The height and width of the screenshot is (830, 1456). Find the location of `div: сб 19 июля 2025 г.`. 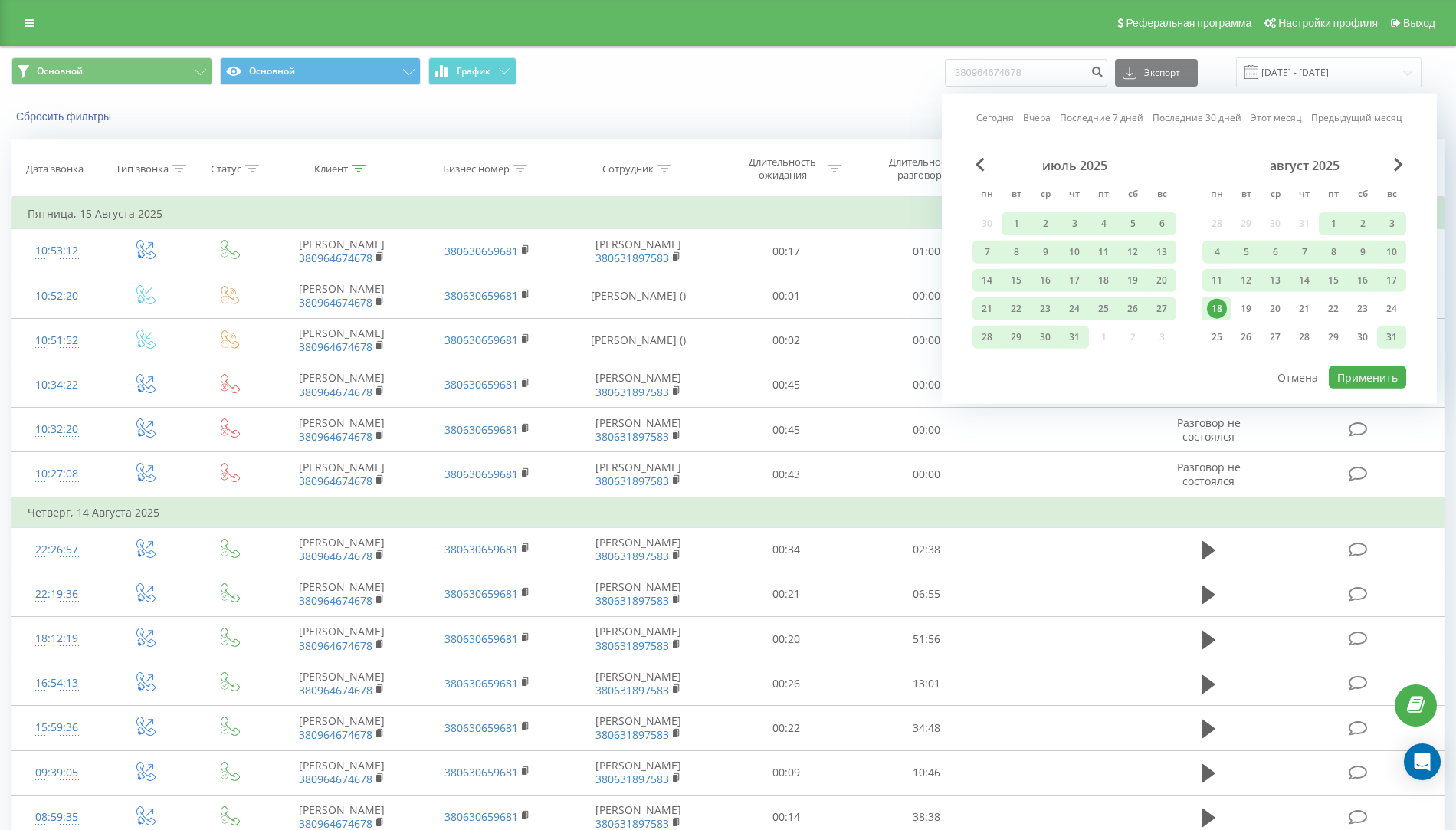

div: сб 19 июля 2025 г. is located at coordinates (1132, 281).